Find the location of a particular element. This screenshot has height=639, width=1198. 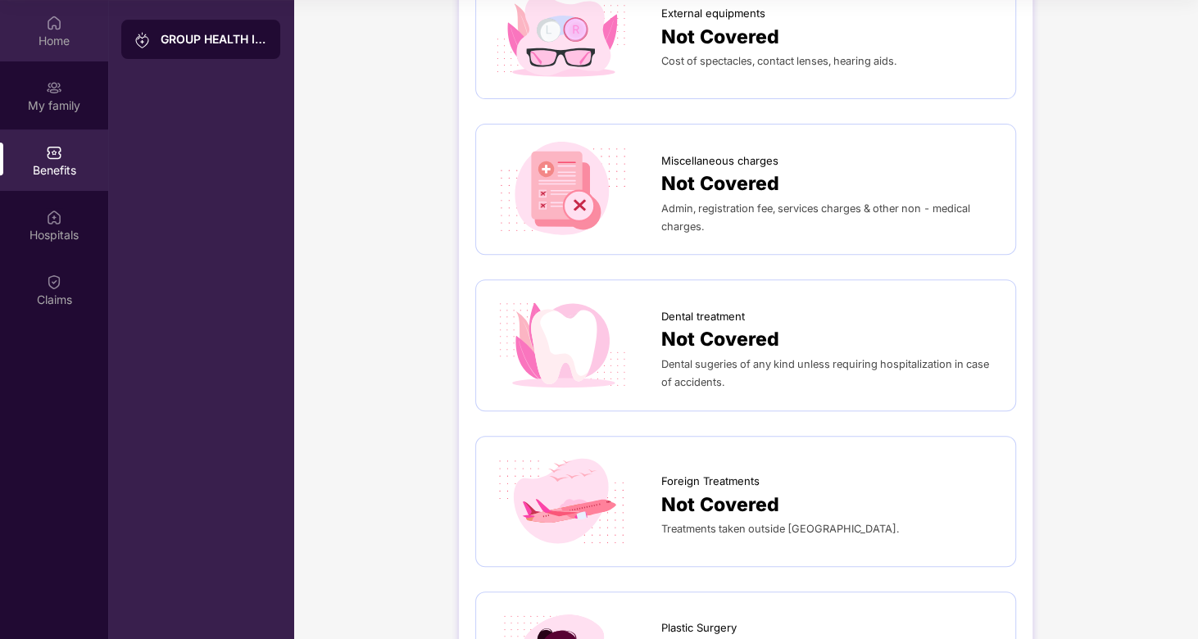

span: Cost of spectacles, contact lenses, hearing aids. is located at coordinates (779, 61).